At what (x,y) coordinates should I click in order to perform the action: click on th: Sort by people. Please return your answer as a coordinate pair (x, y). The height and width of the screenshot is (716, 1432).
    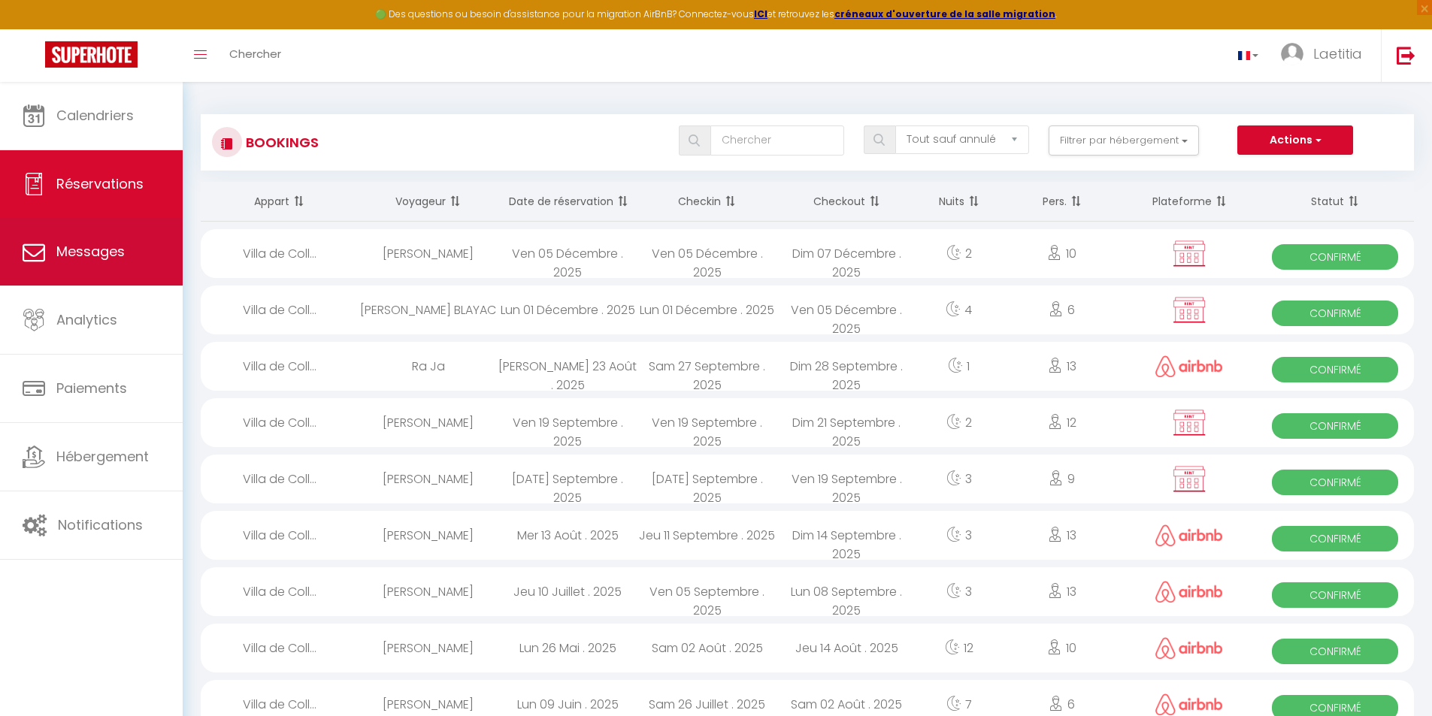
    Looking at the image, I should click on (1061, 201).